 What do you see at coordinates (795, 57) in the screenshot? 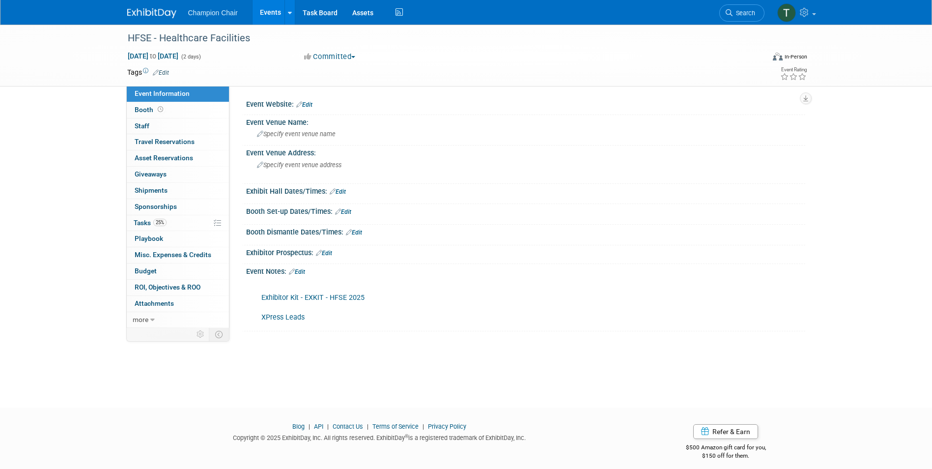
I see `div: In-Person` at bounding box center [795, 57].